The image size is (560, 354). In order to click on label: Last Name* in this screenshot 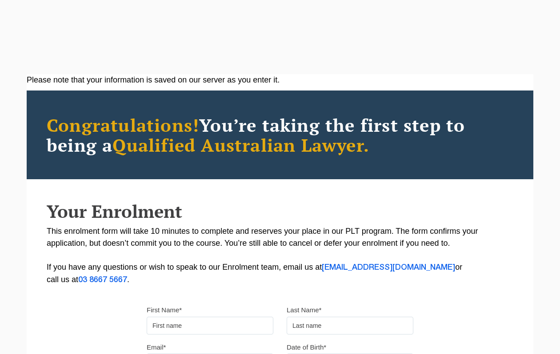, I will do `click(304, 310)`.